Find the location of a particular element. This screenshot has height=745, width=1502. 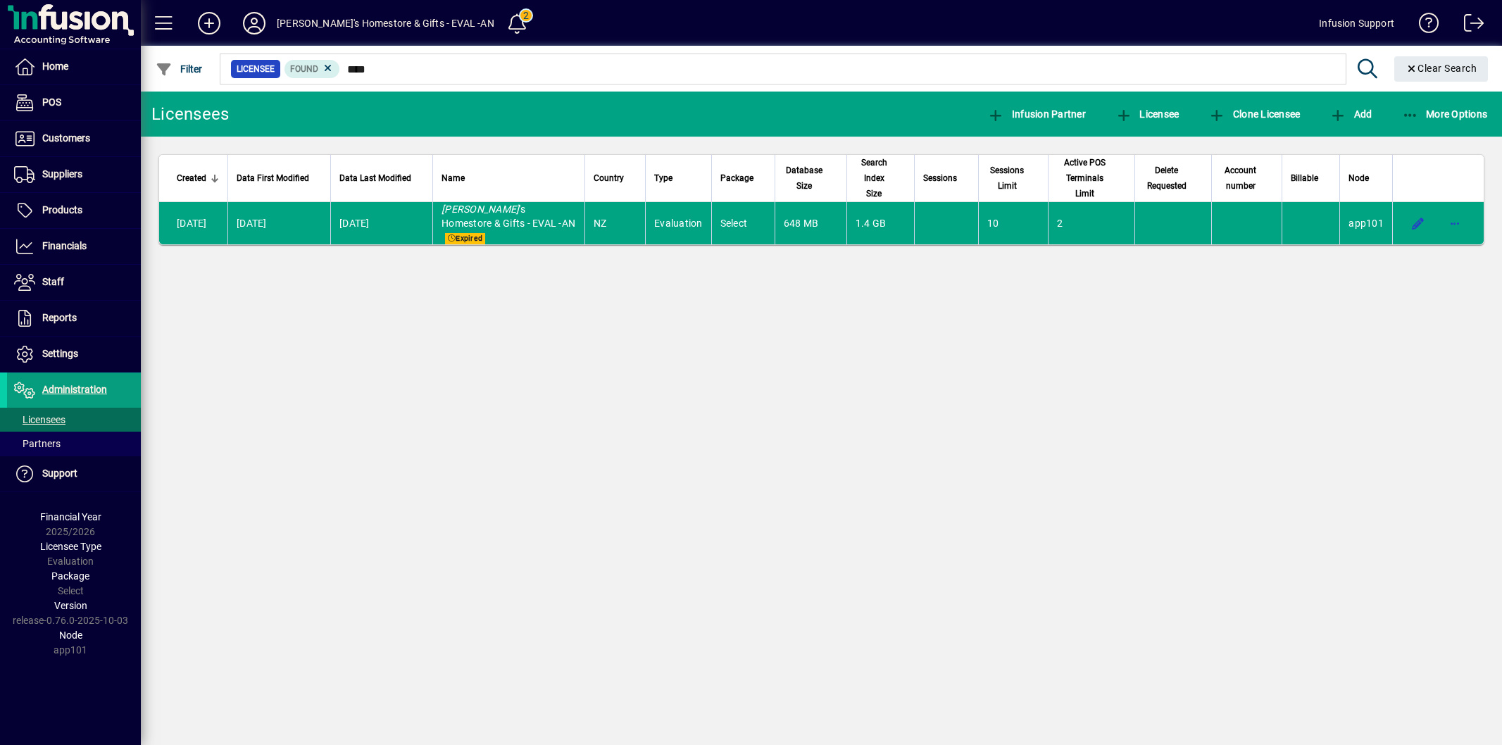

div: Data Last Modified is located at coordinates (382, 178).